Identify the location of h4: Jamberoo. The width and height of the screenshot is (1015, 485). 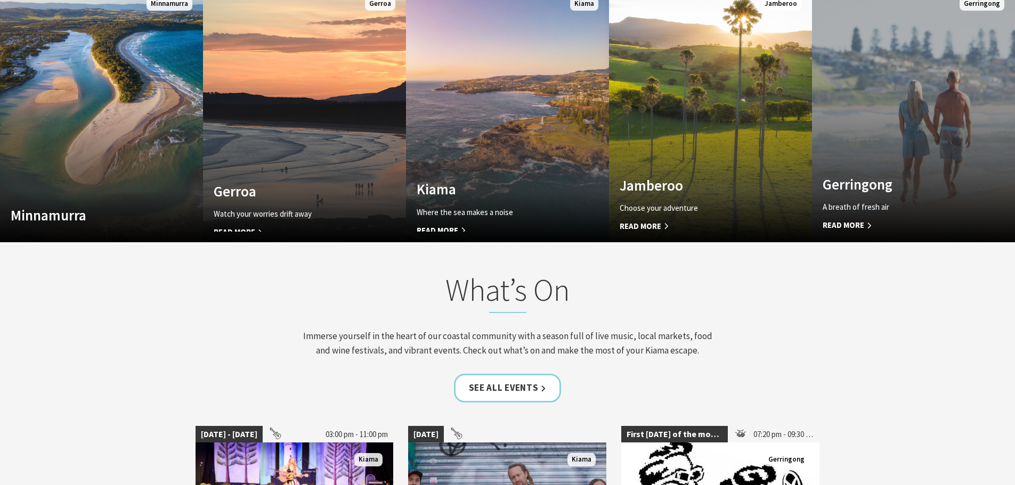
(695, 185).